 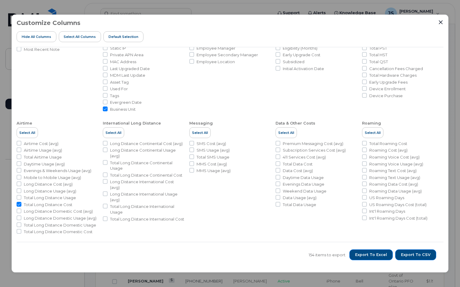 What do you see at coordinates (36, 37) in the screenshot?
I see `button: Hide All Columns` at bounding box center [36, 37].